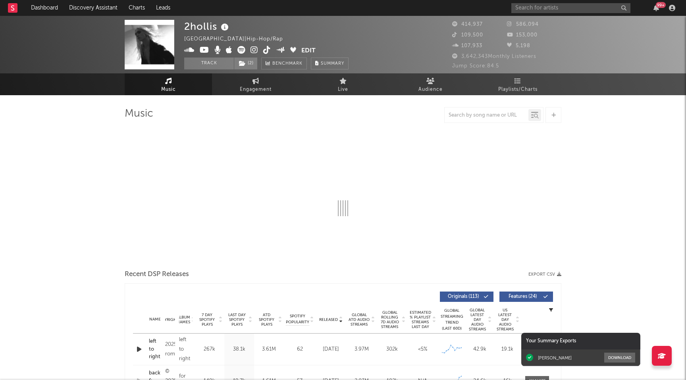 The image size is (686, 380). Describe the element at coordinates (544, 275) in the screenshot. I see `button: Export CSV` at that location.